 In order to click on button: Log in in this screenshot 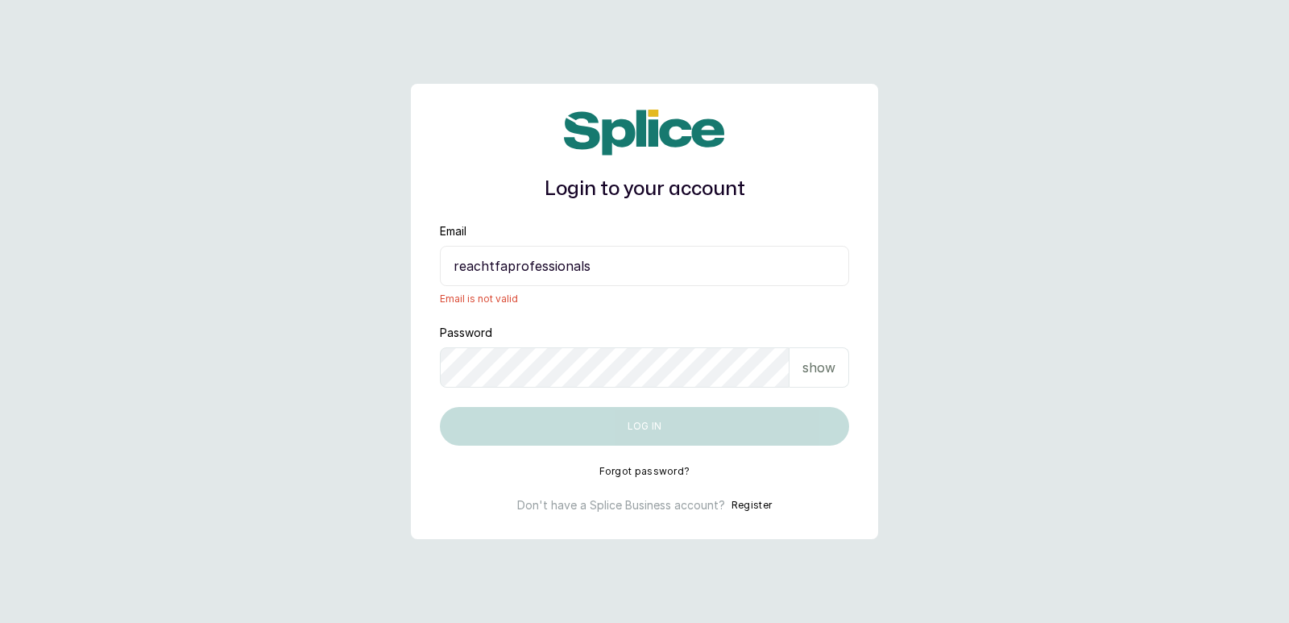, I will do `click(644, 426)`.